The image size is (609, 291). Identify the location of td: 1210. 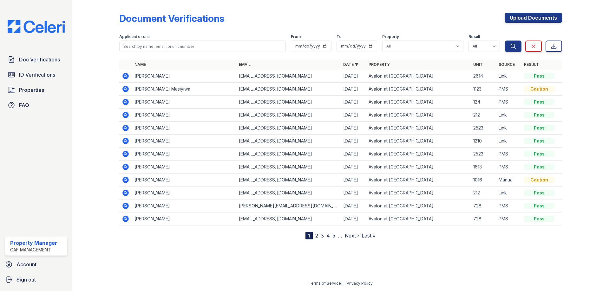
(483, 141).